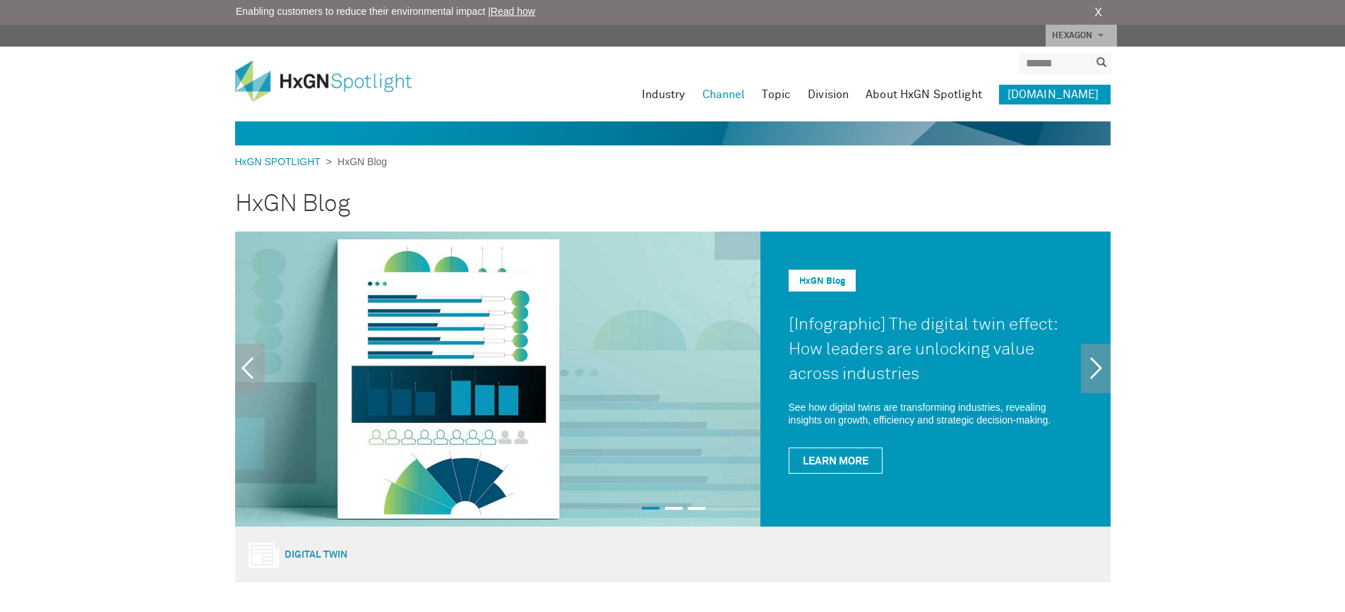 This screenshot has height=612, width=1345. I want to click on a: Topic, so click(776, 95).